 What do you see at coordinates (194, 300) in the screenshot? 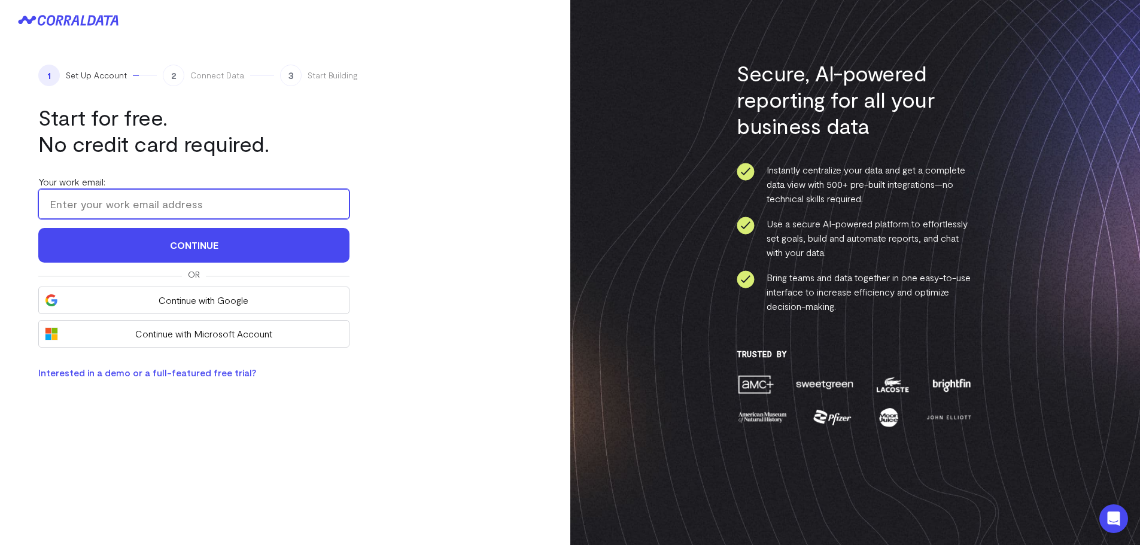
I see `button: Continue with Google` at bounding box center [194, 300].